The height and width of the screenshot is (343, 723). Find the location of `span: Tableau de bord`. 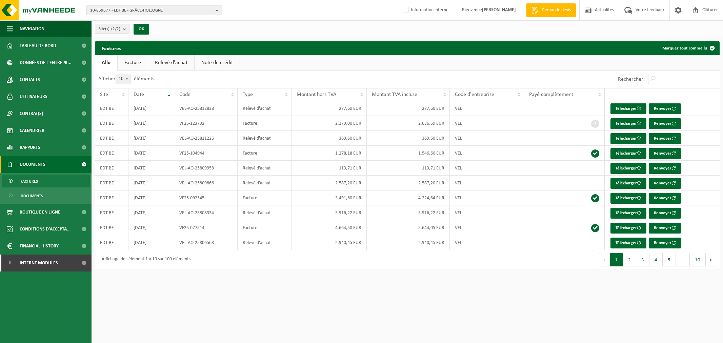

span: Tableau de bord is located at coordinates (38, 46).